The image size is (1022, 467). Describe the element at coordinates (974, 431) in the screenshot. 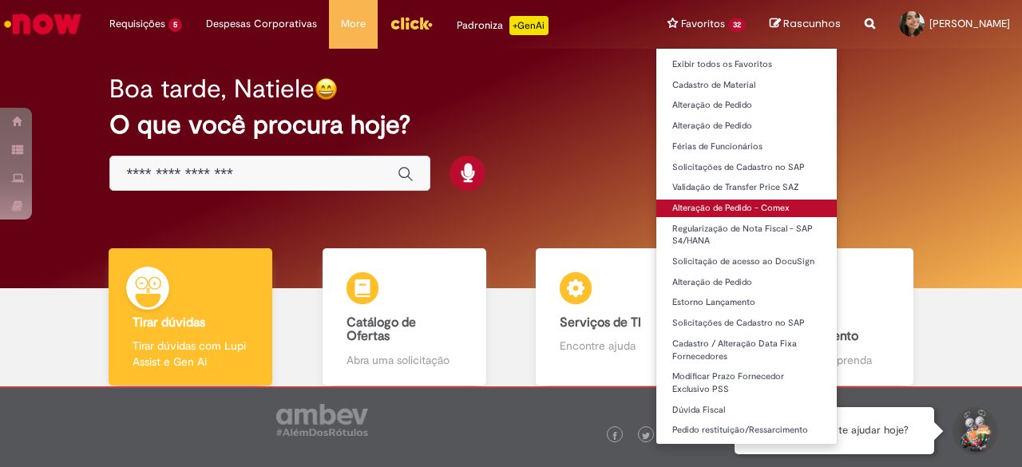

I see `button: Iniciar Conversa de Suporte` at that location.